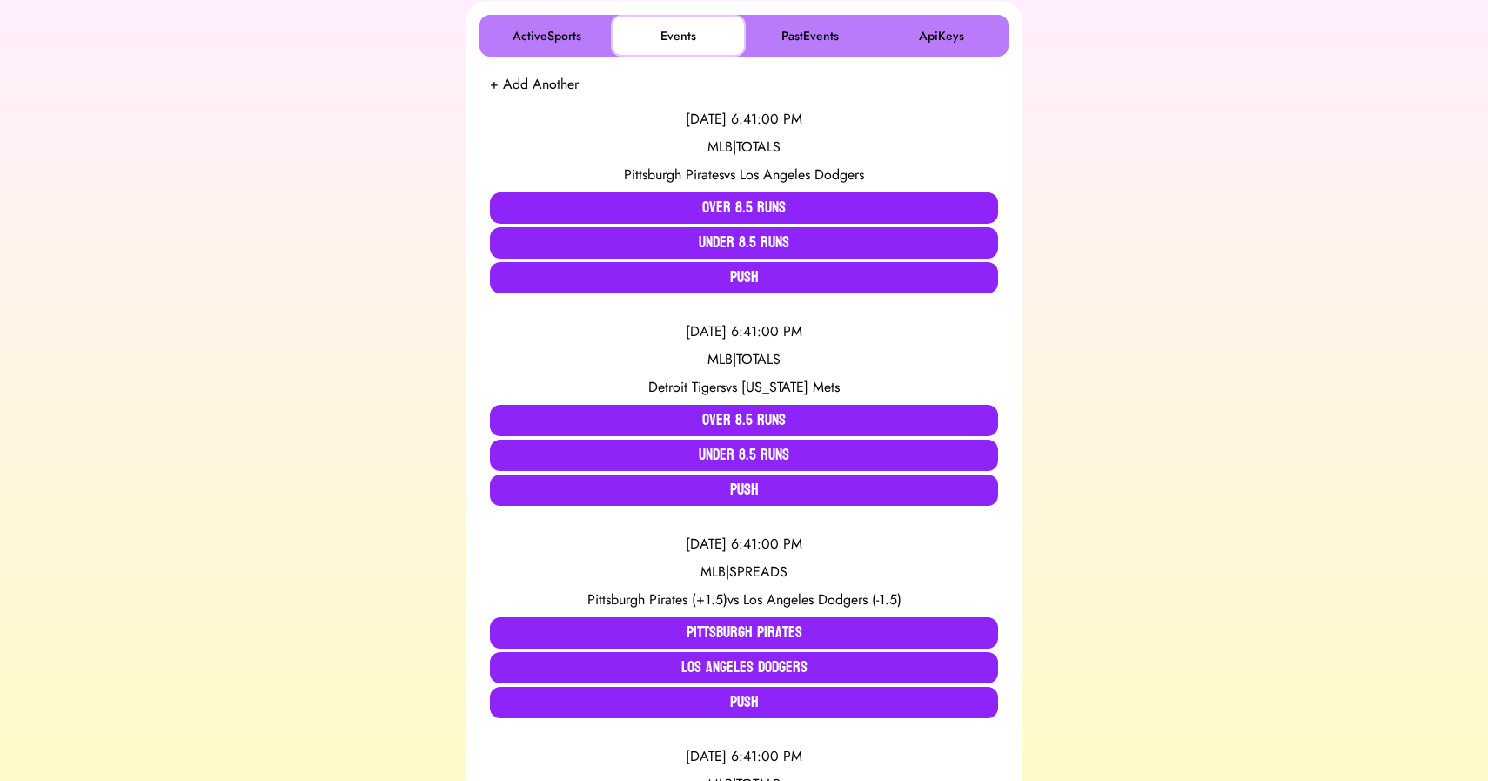  I want to click on button: ApiKeys, so click(941, 36).